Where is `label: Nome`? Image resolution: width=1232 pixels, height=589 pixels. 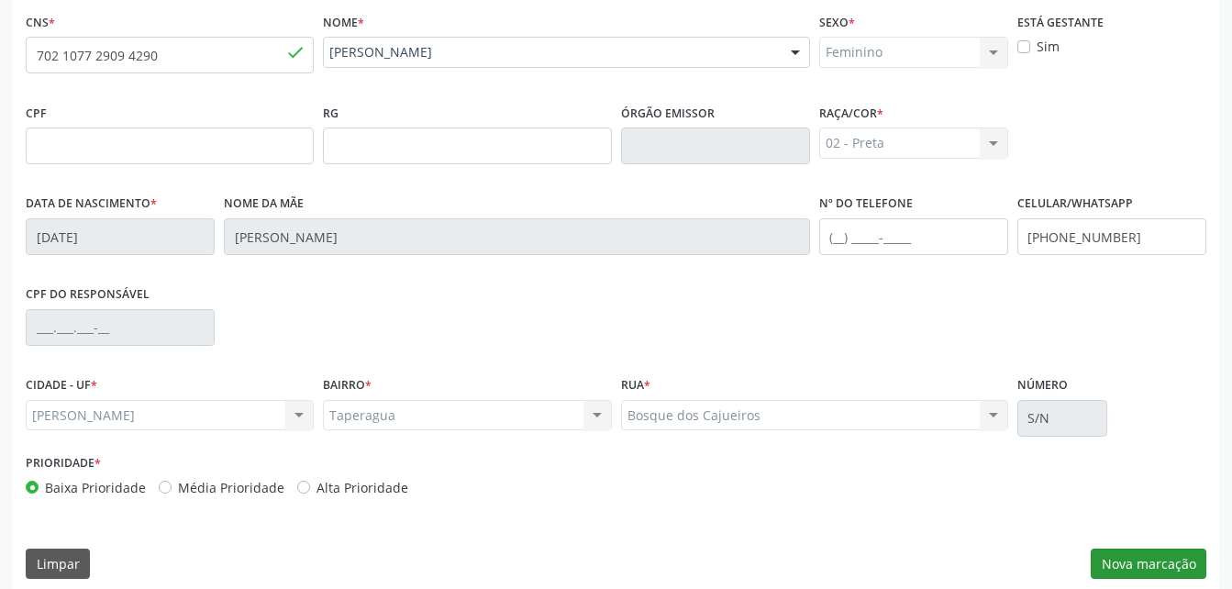 label: Nome is located at coordinates (343, 22).